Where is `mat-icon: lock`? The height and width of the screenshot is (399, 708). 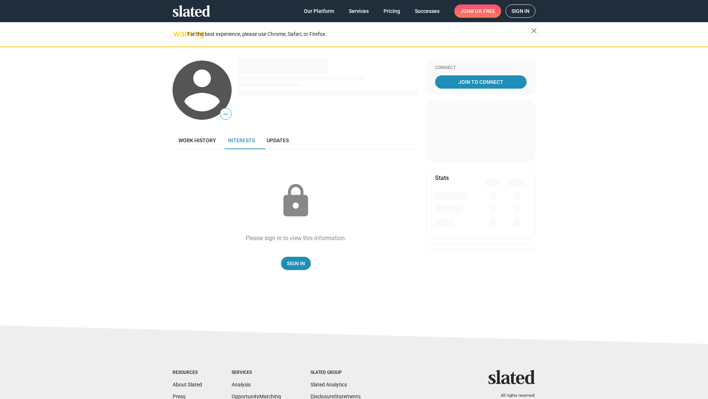
mat-icon: lock is located at coordinates (296, 201).